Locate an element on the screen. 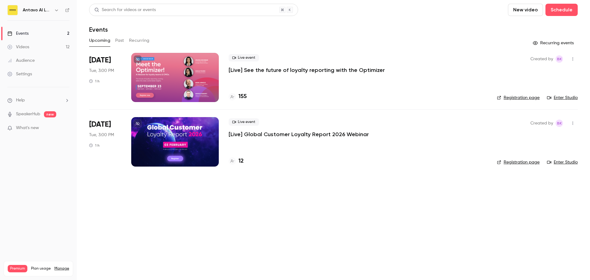 This screenshot has width=590, height=280. li: help-dropdown-opener is located at coordinates (38, 100).